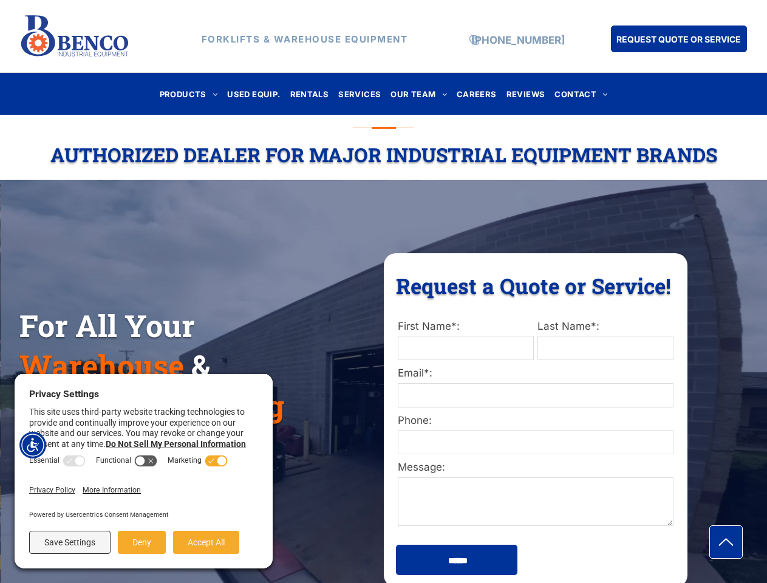 Image resolution: width=767 pixels, height=583 pixels. I want to click on a: USED EQUIP., so click(253, 93).